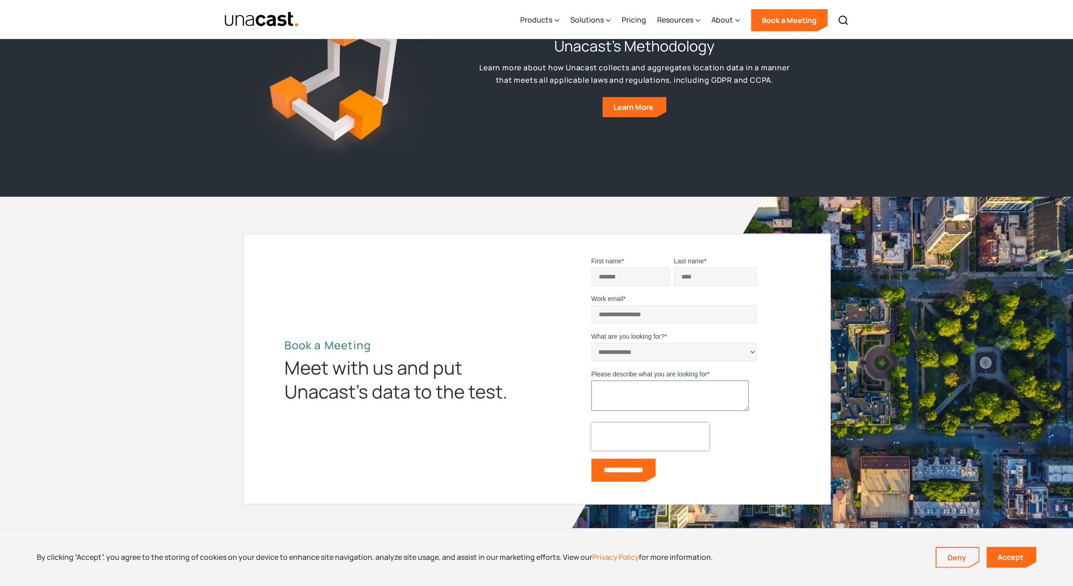  I want to click on span: First name, so click(606, 261).